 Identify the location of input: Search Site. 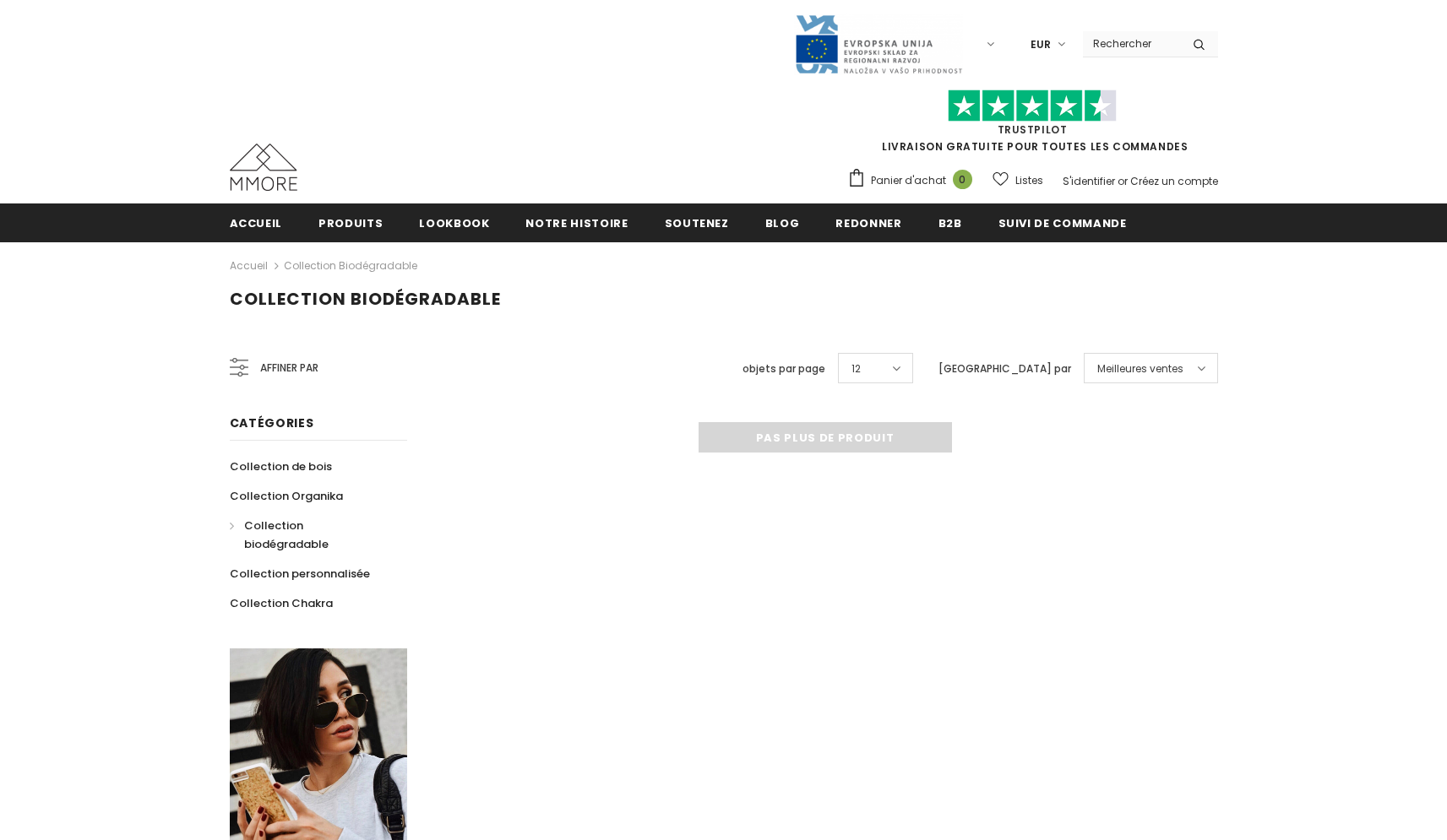
(1131, 43).